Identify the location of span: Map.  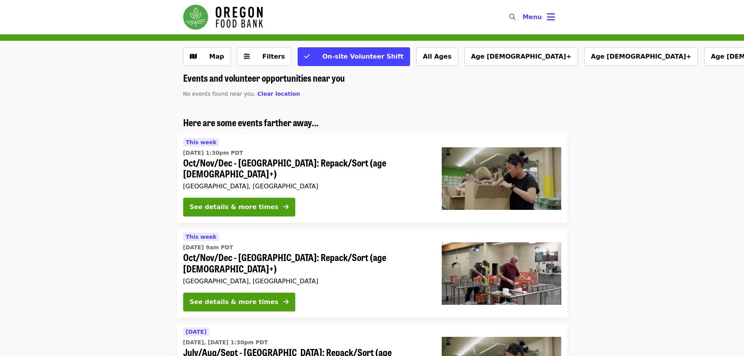
(217, 56).